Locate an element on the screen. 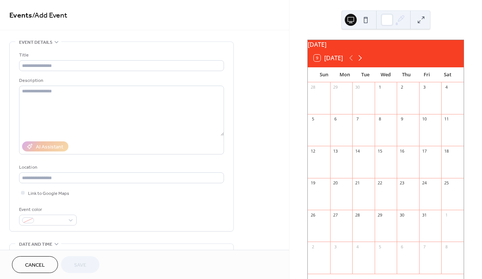 The width and height of the screenshot is (482, 279). div: 11 is located at coordinates (446, 119).